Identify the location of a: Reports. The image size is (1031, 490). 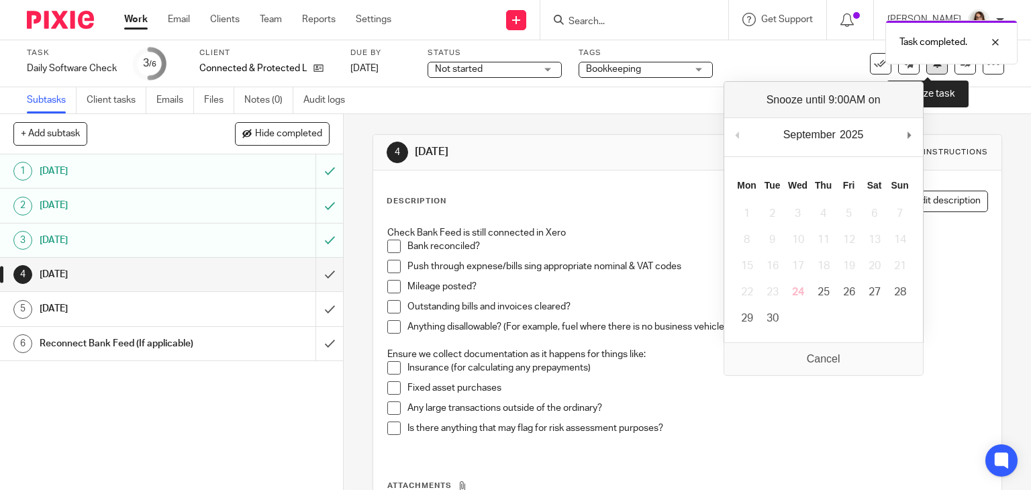
(319, 19).